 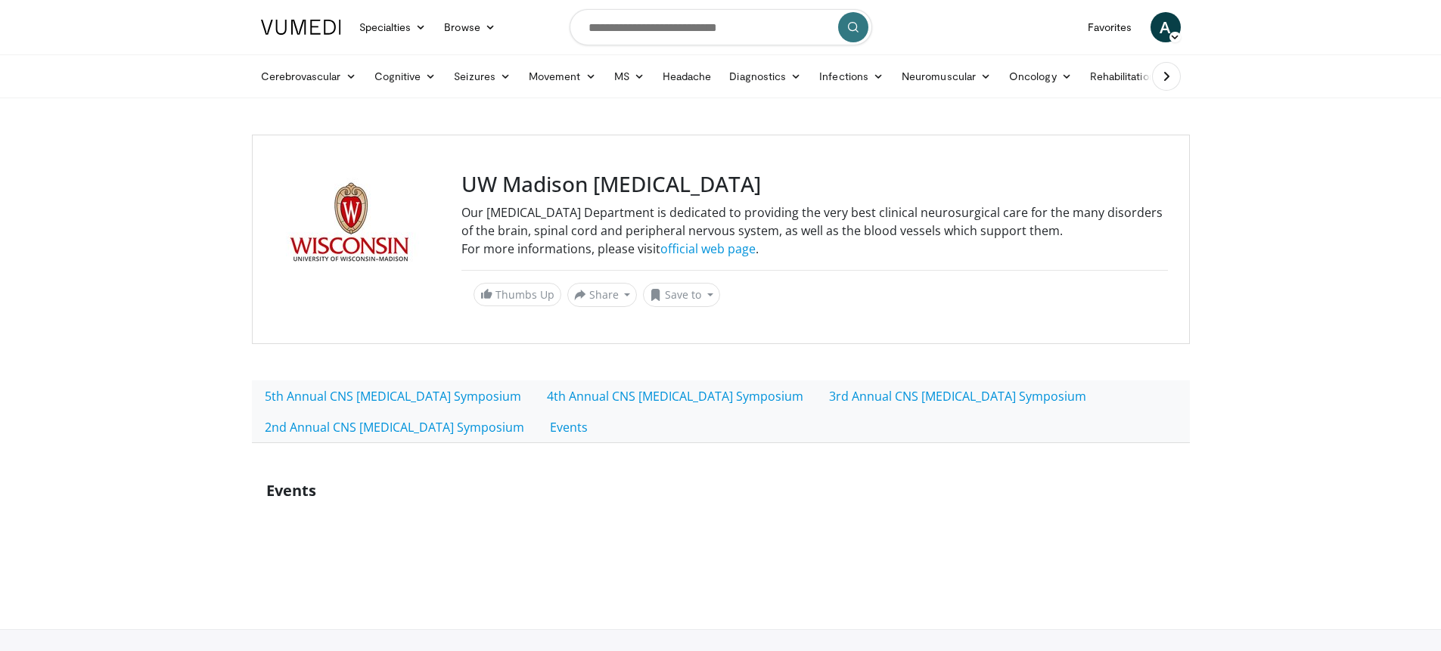 What do you see at coordinates (1166, 27) in the screenshot?
I see `a: A` at bounding box center [1166, 27].